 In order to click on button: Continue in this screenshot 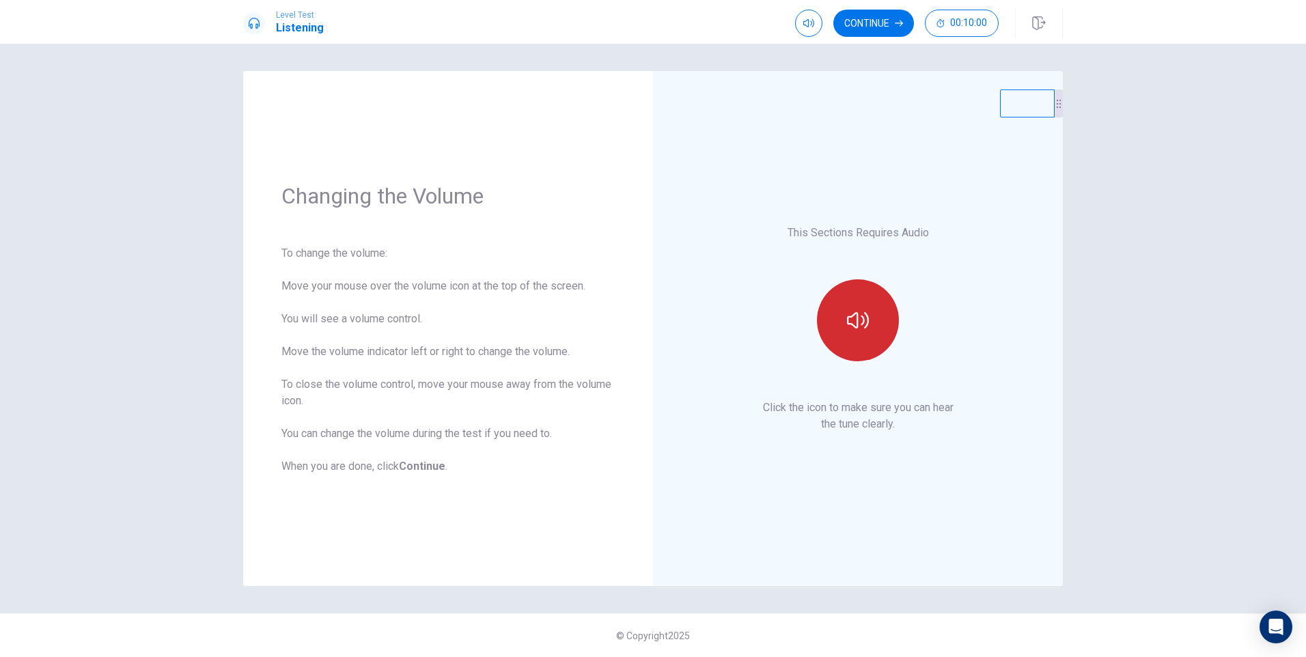, I will do `click(873, 23)`.